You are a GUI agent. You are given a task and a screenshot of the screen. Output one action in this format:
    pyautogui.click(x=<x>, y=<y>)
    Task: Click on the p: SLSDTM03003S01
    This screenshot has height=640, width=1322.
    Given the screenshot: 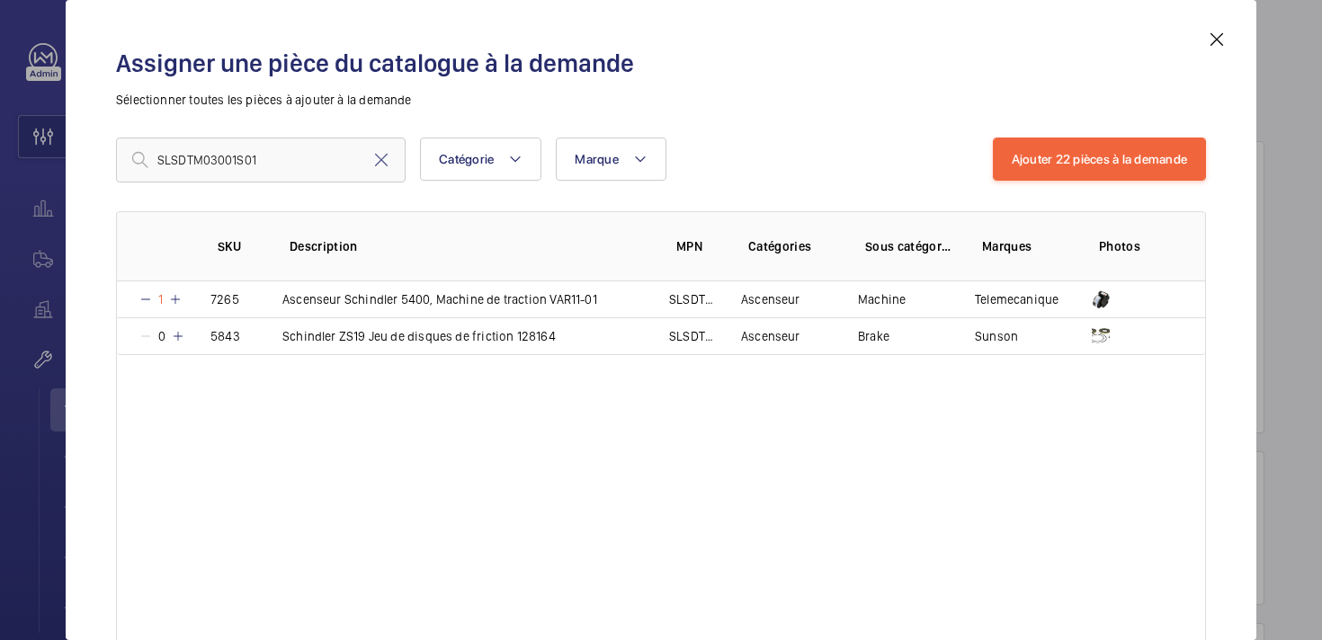 What is the action you would take?
    pyautogui.click(x=694, y=336)
    